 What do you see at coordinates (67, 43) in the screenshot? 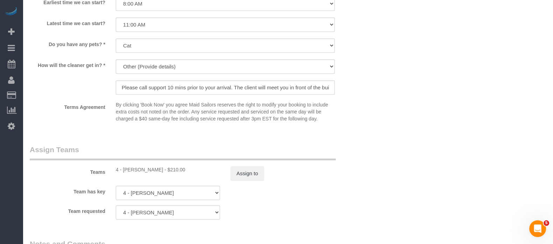
I see `label: Do you have any pets? *` at bounding box center [67, 43].